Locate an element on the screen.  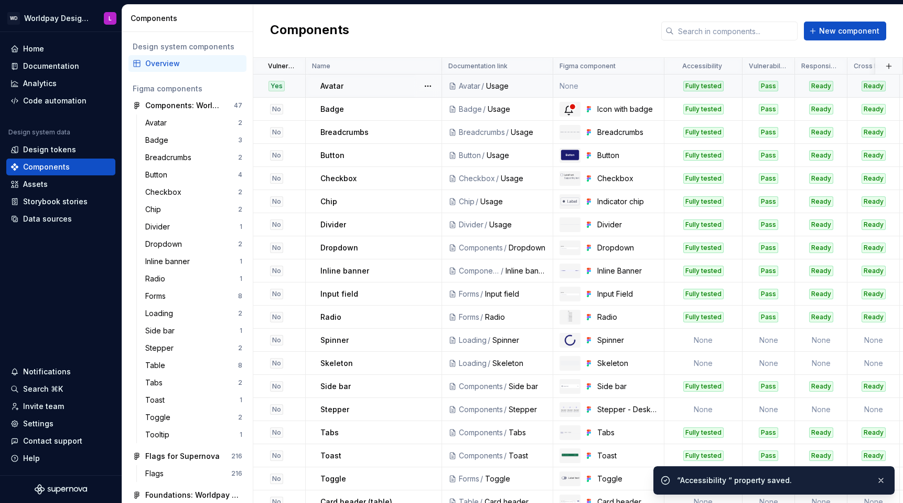
img: Spinner is located at coordinates (570, 340).